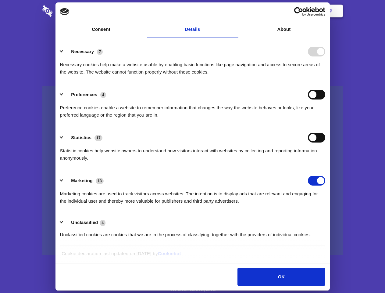 The height and width of the screenshot is (293, 385). What do you see at coordinates (284, 29) in the screenshot?
I see `a: About` at bounding box center [284, 29].